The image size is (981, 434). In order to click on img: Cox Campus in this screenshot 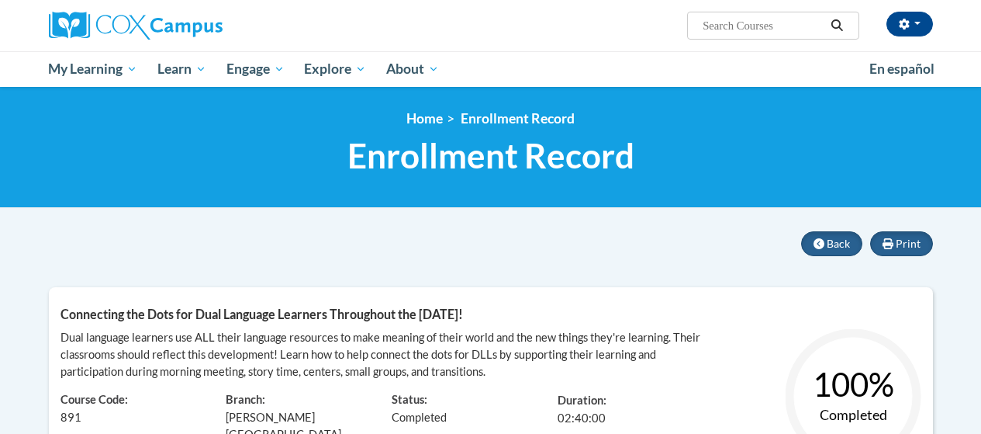, I will do `click(136, 26)`.